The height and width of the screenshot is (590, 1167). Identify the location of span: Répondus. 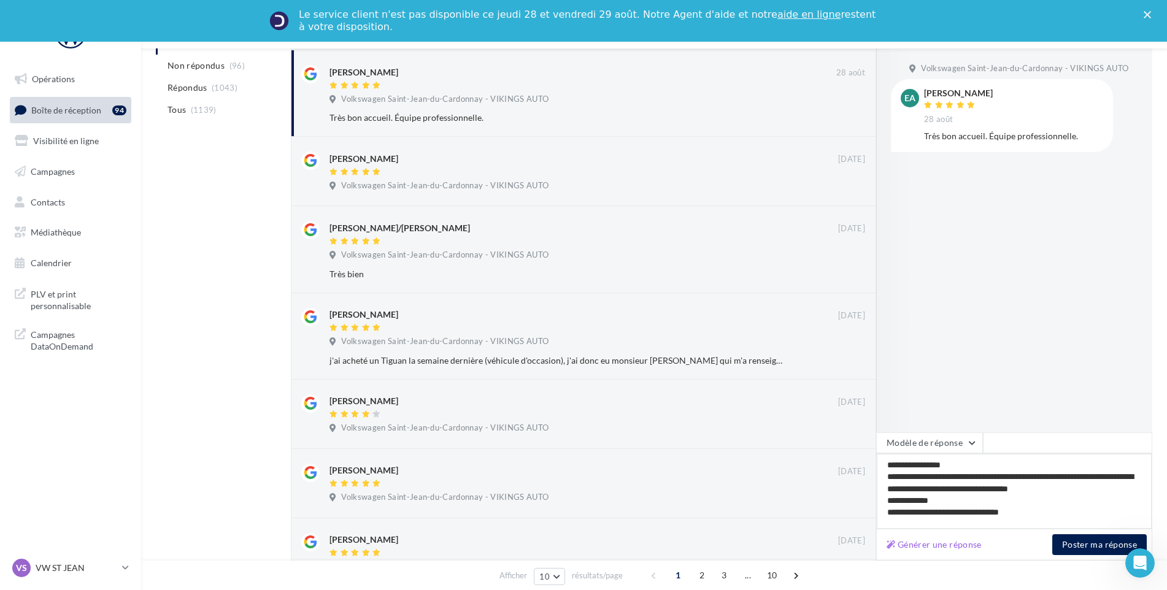
(187, 88).